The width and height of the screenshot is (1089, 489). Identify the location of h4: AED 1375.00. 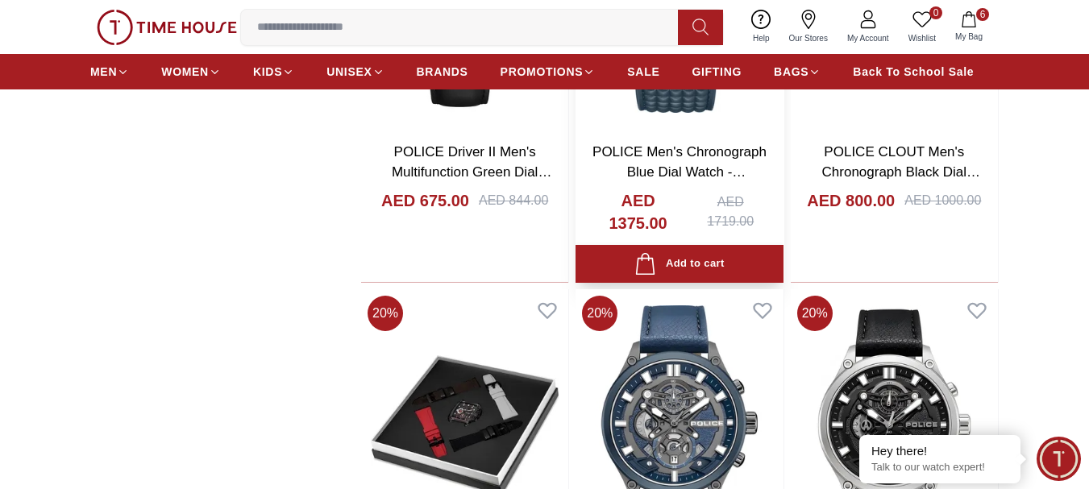
(637, 212).